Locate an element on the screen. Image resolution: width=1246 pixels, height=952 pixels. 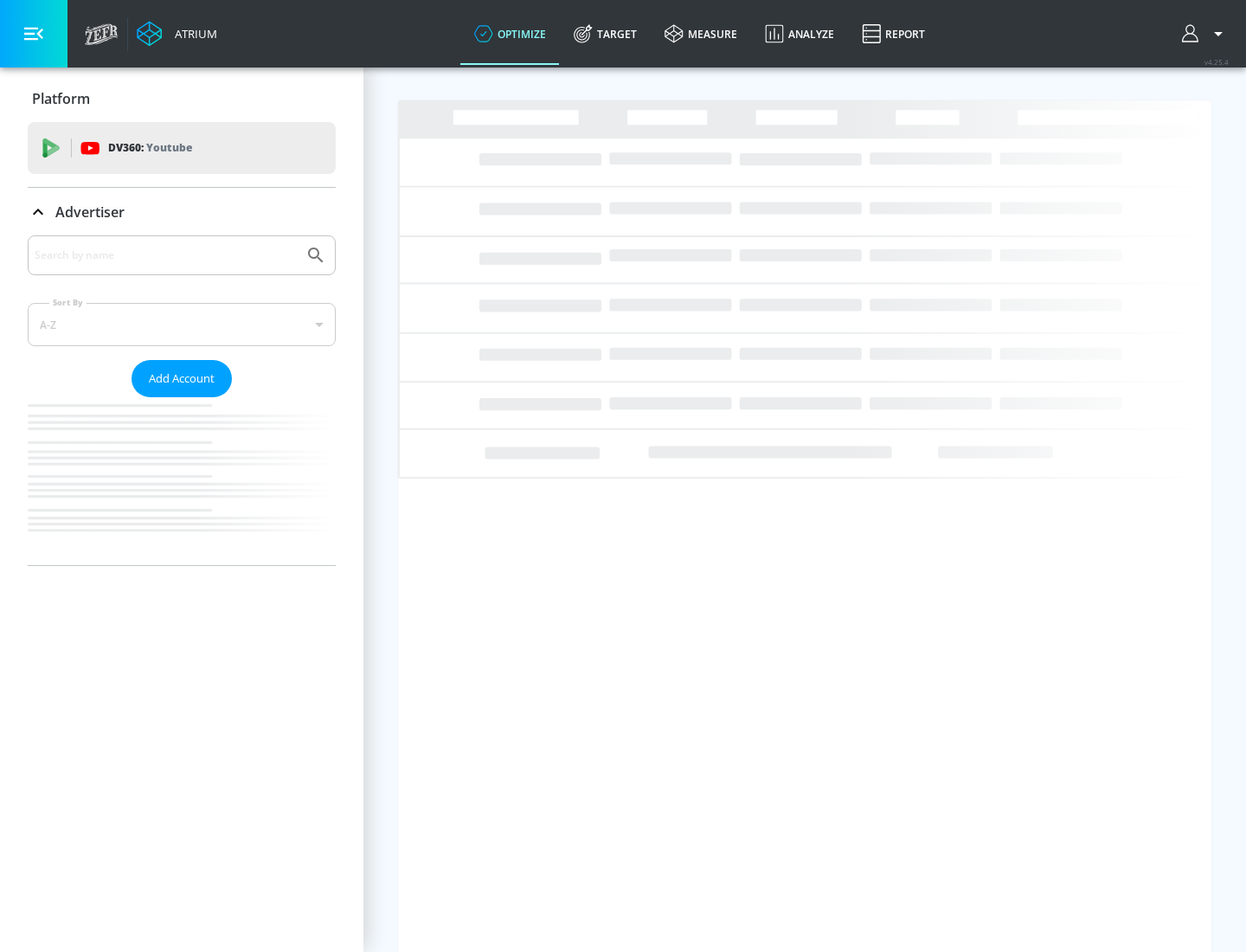
div: A-Z is located at coordinates (181, 324).